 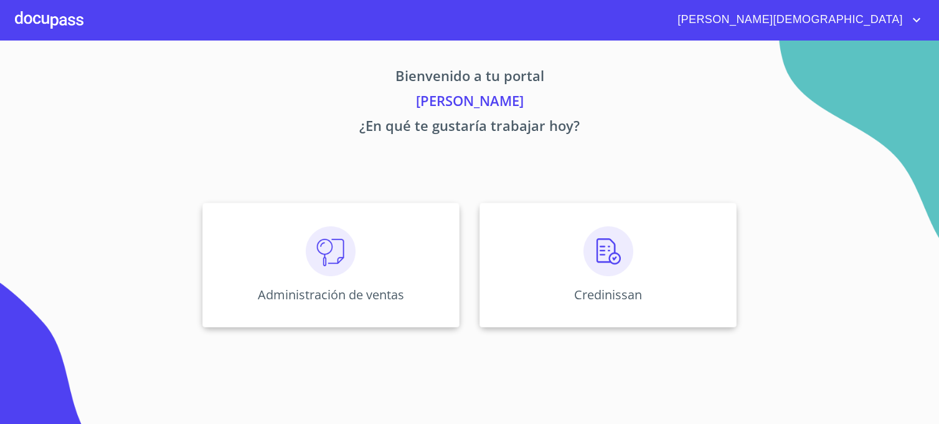 I want to click on img: verificacion.png, so click(x=609, y=251).